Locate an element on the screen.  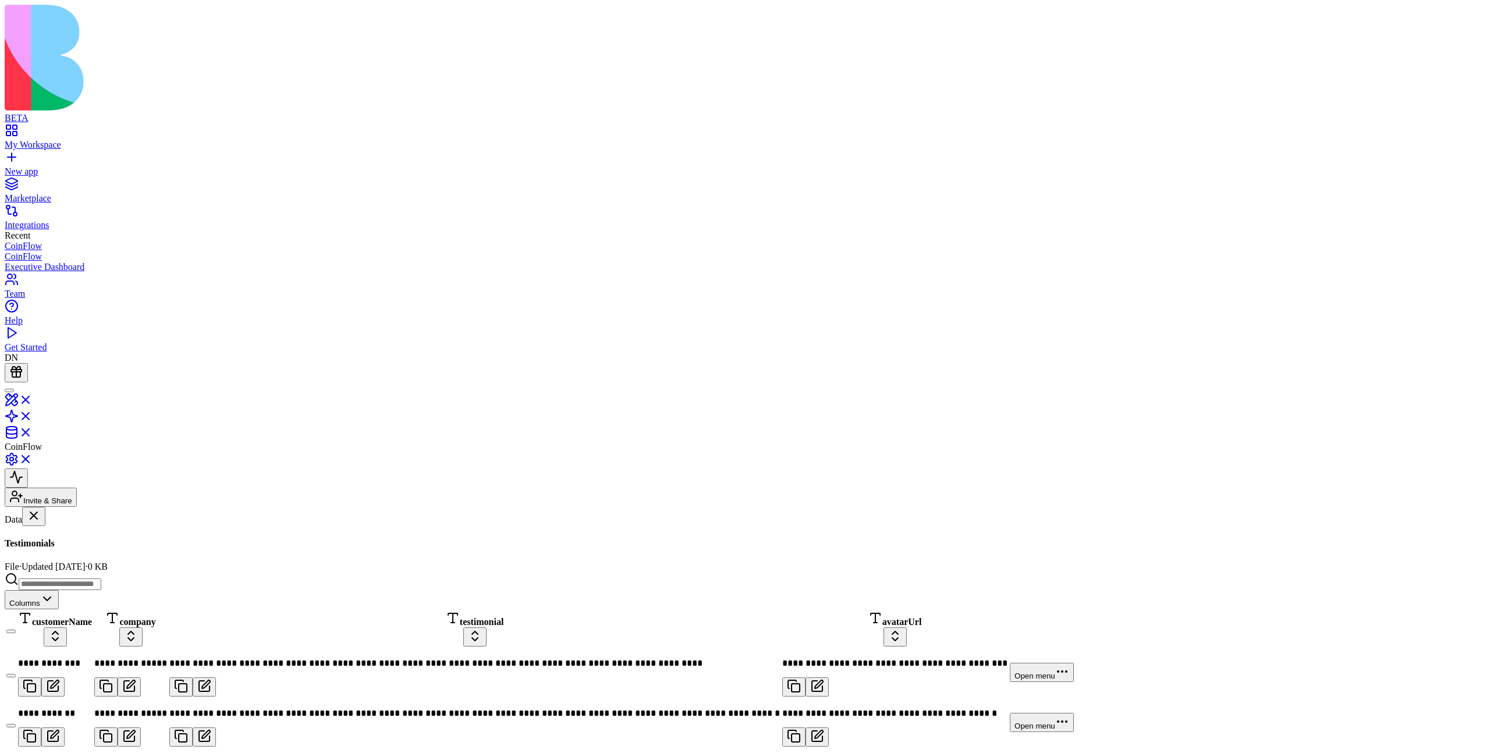
div: Executive Dashboard is located at coordinates (745, 267).